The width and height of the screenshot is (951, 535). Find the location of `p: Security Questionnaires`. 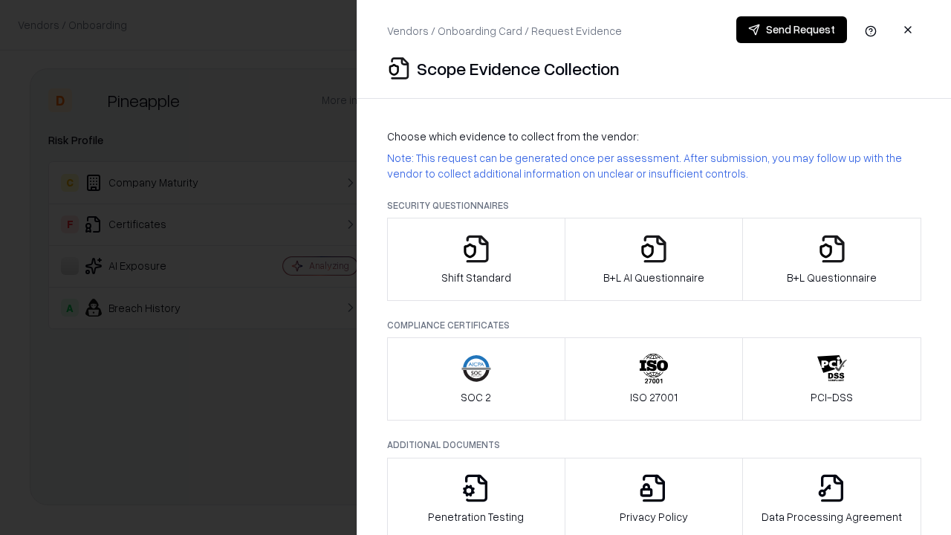

p: Security Questionnaires is located at coordinates (654, 205).